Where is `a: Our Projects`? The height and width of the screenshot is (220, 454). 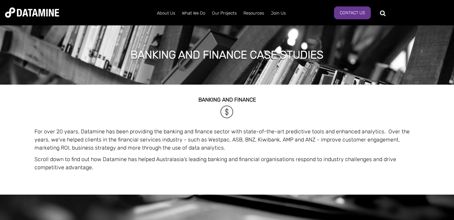
a: Our Projects is located at coordinates (224, 13).